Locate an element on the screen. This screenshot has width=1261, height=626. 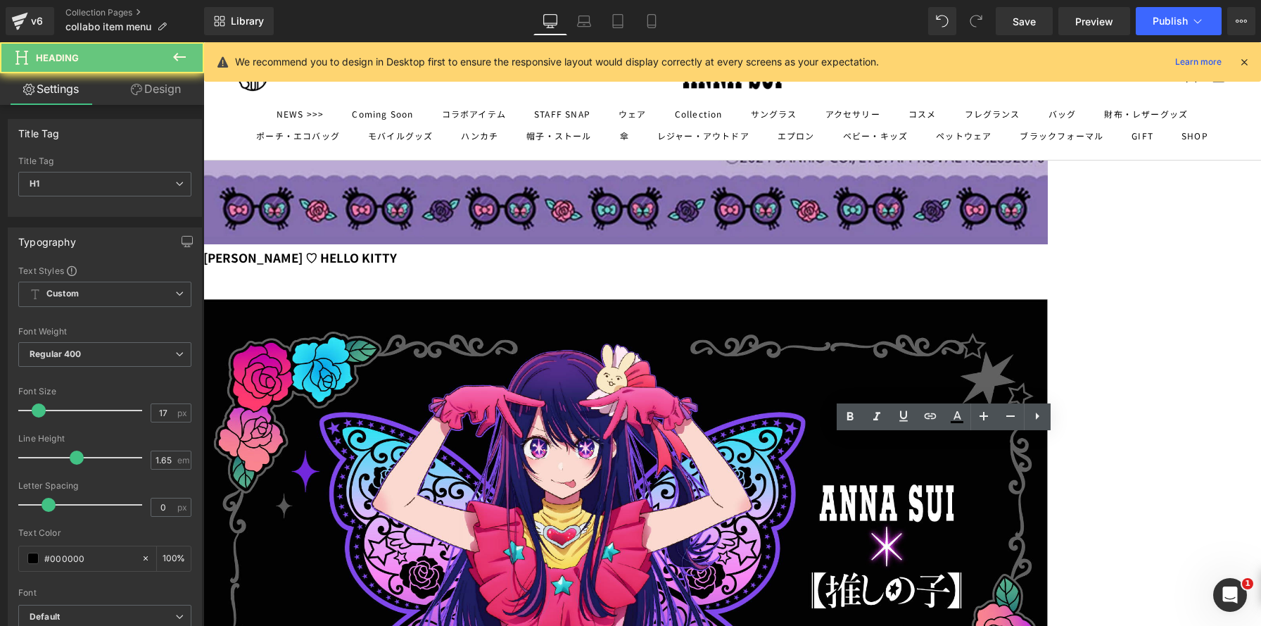
a: Preview is located at coordinates (1094, 21).